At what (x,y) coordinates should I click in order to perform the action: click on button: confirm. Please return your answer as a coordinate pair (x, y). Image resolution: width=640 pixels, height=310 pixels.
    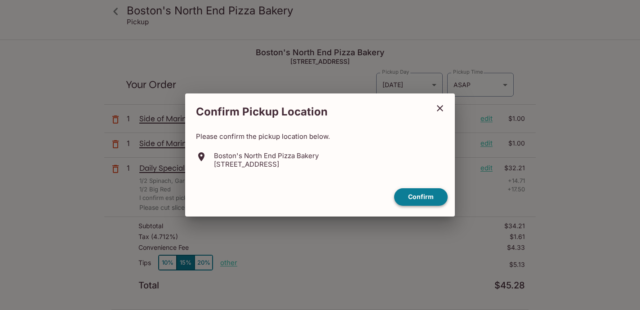
    Looking at the image, I should click on (420, 197).